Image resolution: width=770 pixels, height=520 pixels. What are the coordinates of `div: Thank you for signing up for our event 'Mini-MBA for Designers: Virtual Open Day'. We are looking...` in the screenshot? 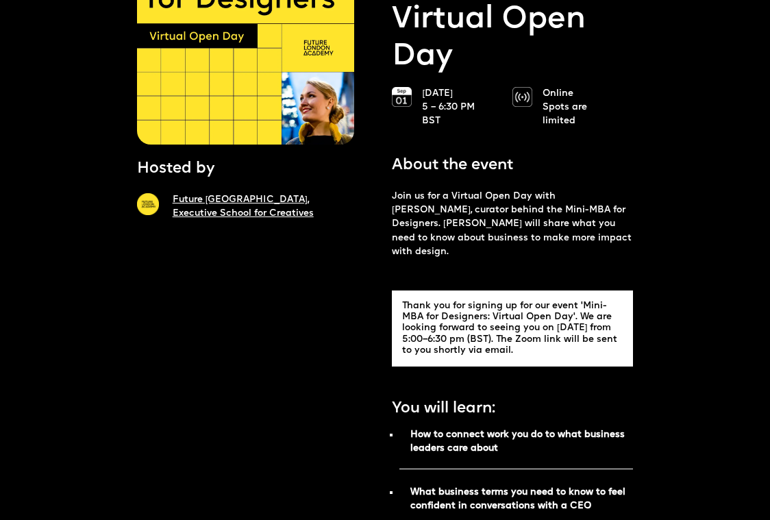 It's located at (513, 328).